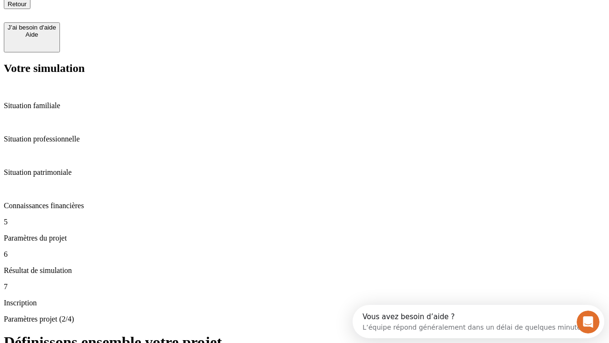 This screenshot has height=343, width=609. What do you see at coordinates (32, 37) in the screenshot?
I see `button: J’ai besoin d'aideAide` at bounding box center [32, 37].